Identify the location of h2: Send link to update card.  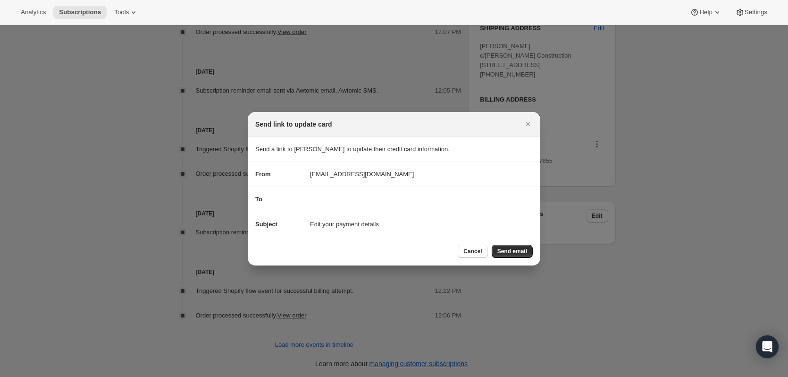
(294, 124).